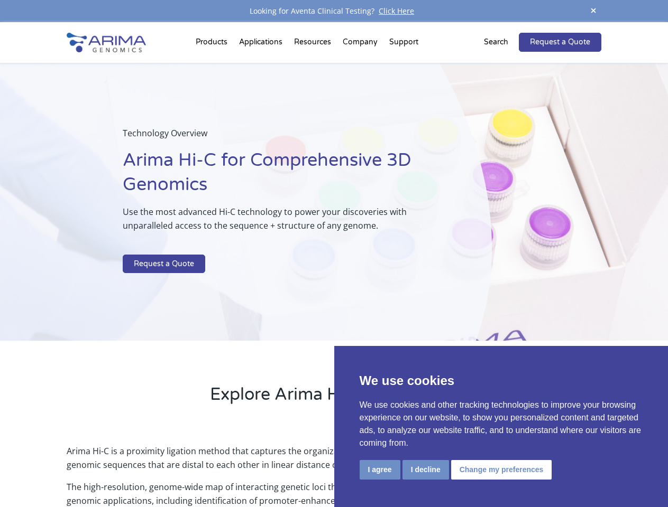  I want to click on p: We use cookies and other tracking technologies to improve your browsing experience on our website..., so click(501, 424).